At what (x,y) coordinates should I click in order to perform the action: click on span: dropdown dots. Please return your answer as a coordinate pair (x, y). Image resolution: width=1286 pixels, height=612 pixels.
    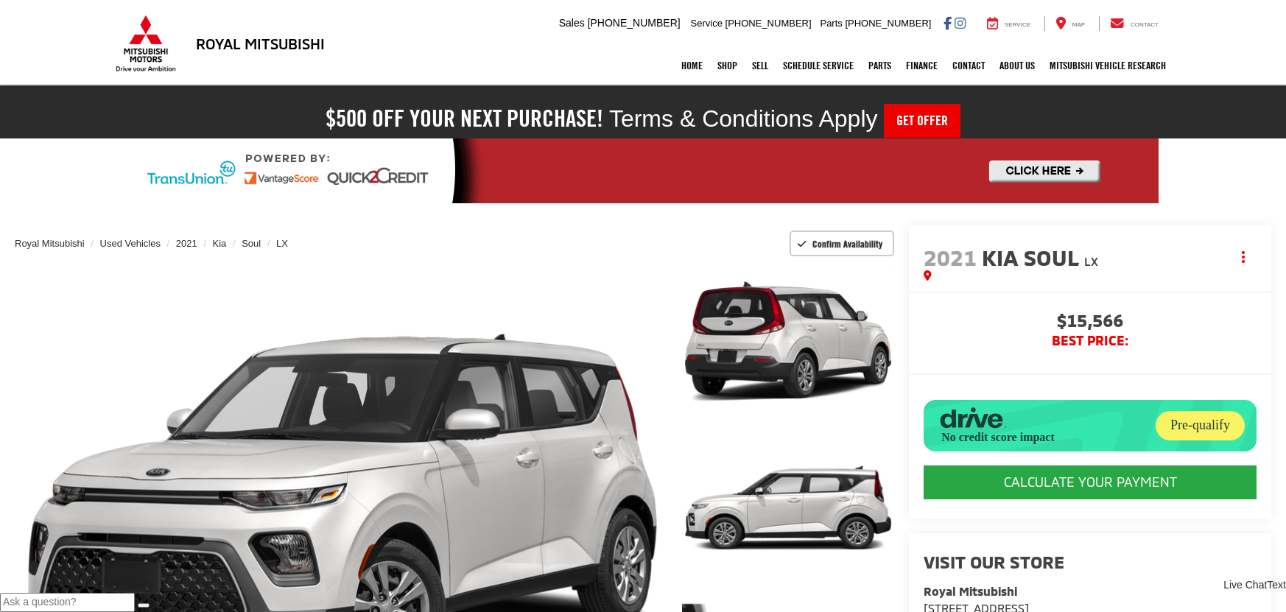
    Looking at the image, I should click on (1243, 257).